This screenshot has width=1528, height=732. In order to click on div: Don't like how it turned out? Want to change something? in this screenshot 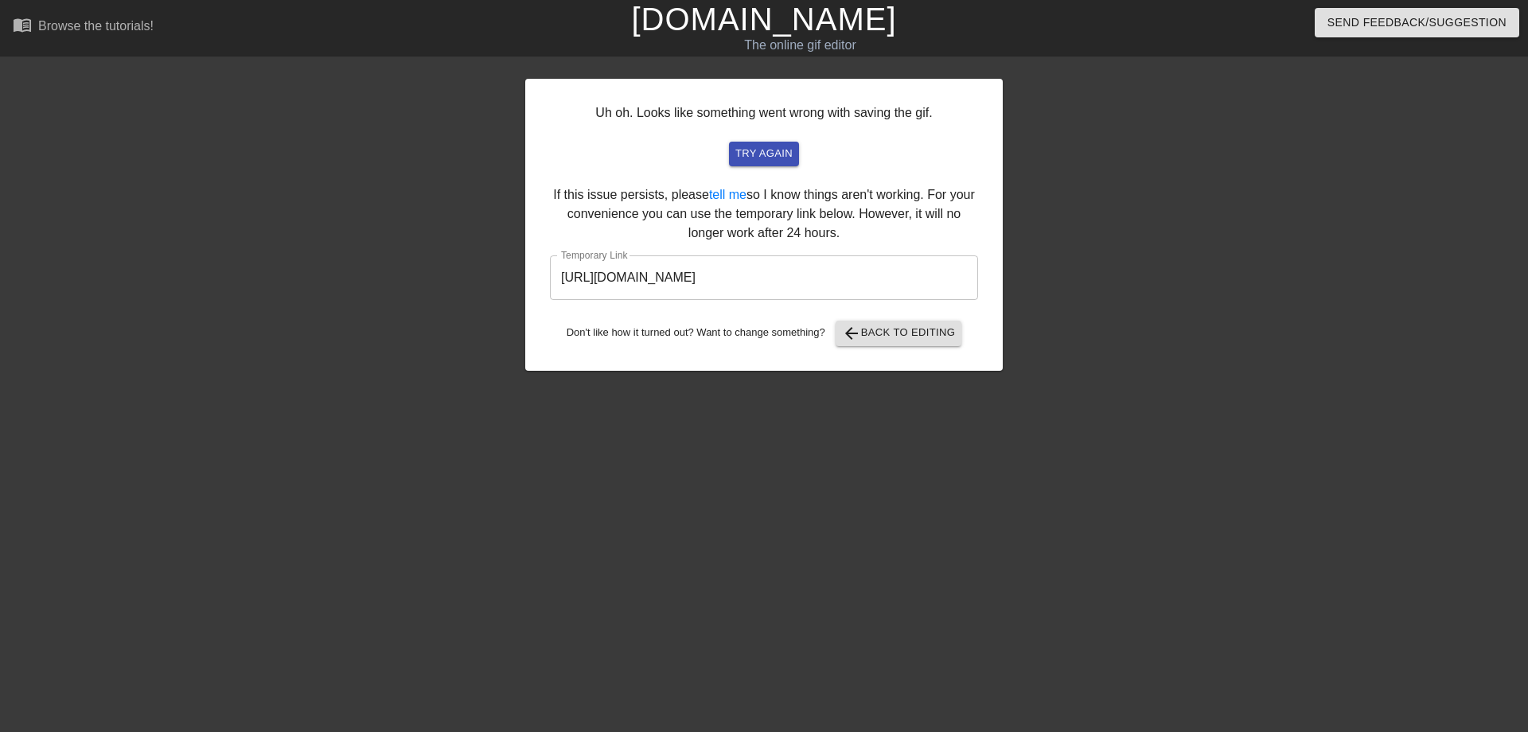, I will do `click(764, 333)`.